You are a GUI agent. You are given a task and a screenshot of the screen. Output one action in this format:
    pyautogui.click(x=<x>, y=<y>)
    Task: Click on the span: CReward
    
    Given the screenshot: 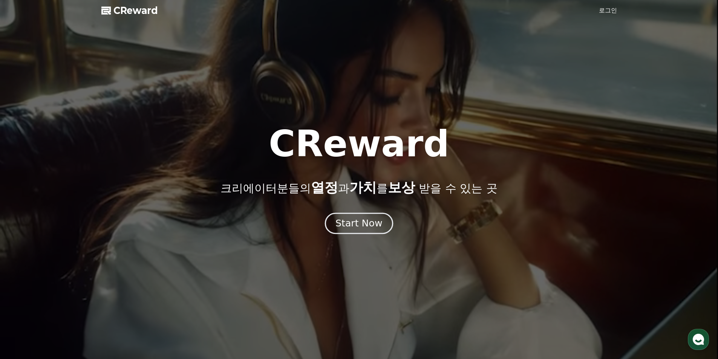 What is the action you would take?
    pyautogui.click(x=136, y=11)
    